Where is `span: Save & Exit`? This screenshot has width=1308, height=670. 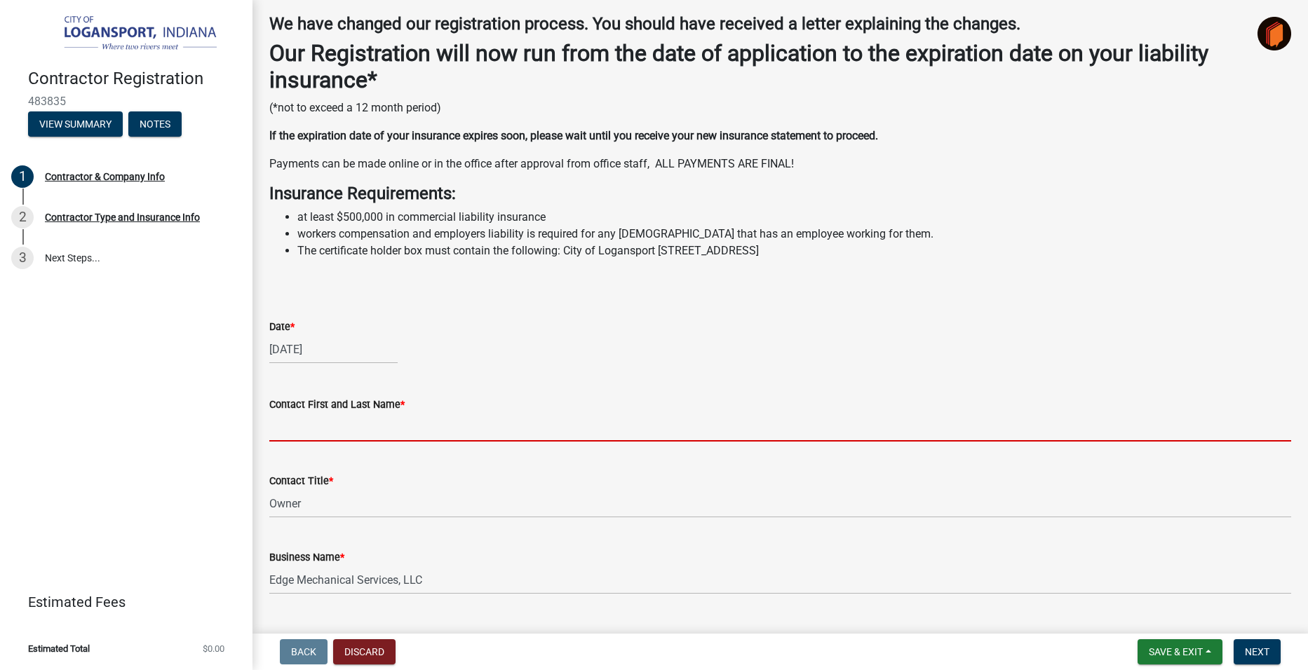 span: Save & Exit is located at coordinates (1175, 652).